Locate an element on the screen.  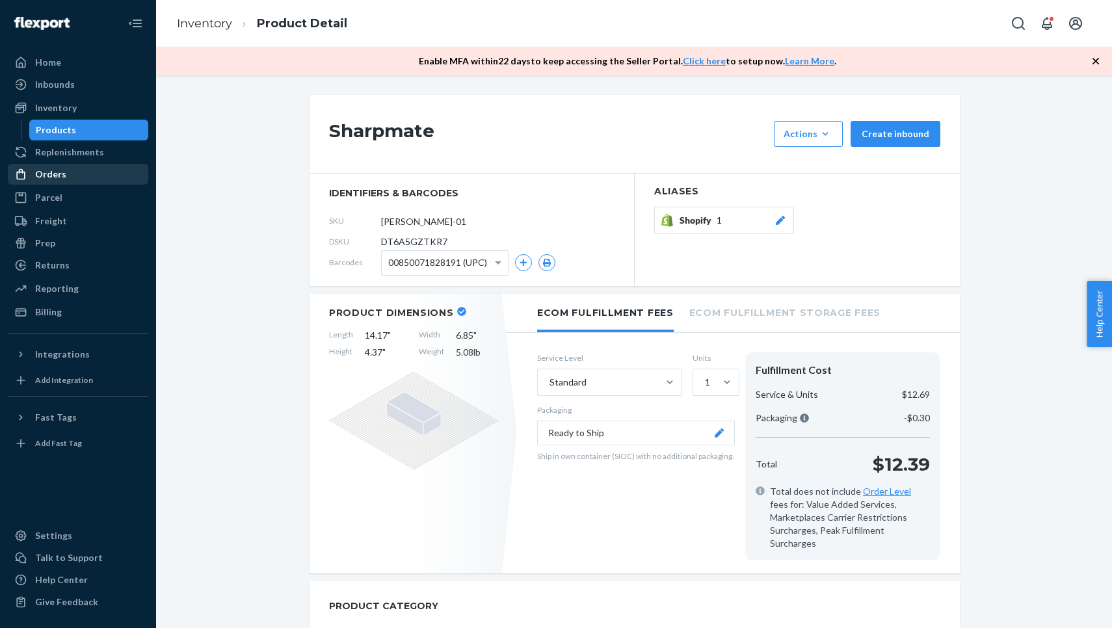
li: Ecom Fulfillment Fees is located at coordinates (605, 313).